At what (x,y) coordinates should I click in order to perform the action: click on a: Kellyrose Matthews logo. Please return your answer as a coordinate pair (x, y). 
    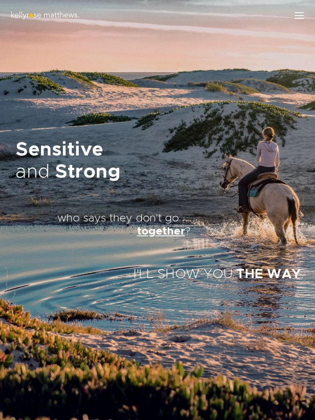
    Looking at the image, I should click on (45, 17).